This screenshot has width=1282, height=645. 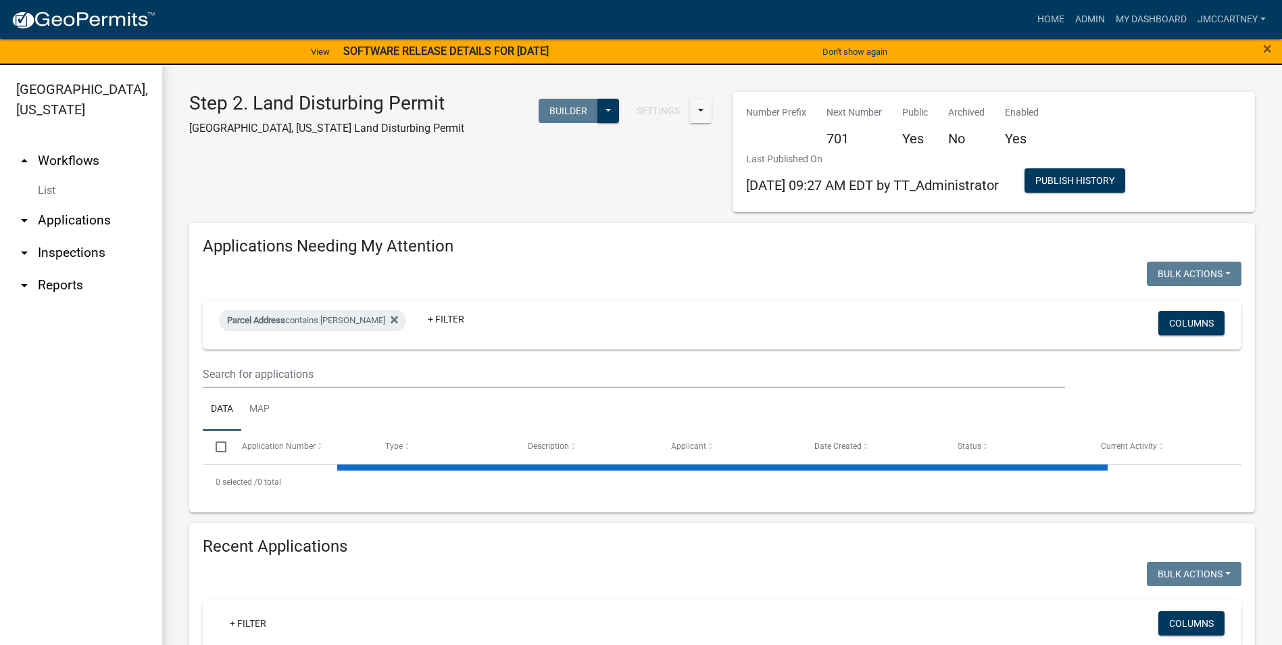 I want to click on datatable-header-cell: Select, so click(x=216, y=447).